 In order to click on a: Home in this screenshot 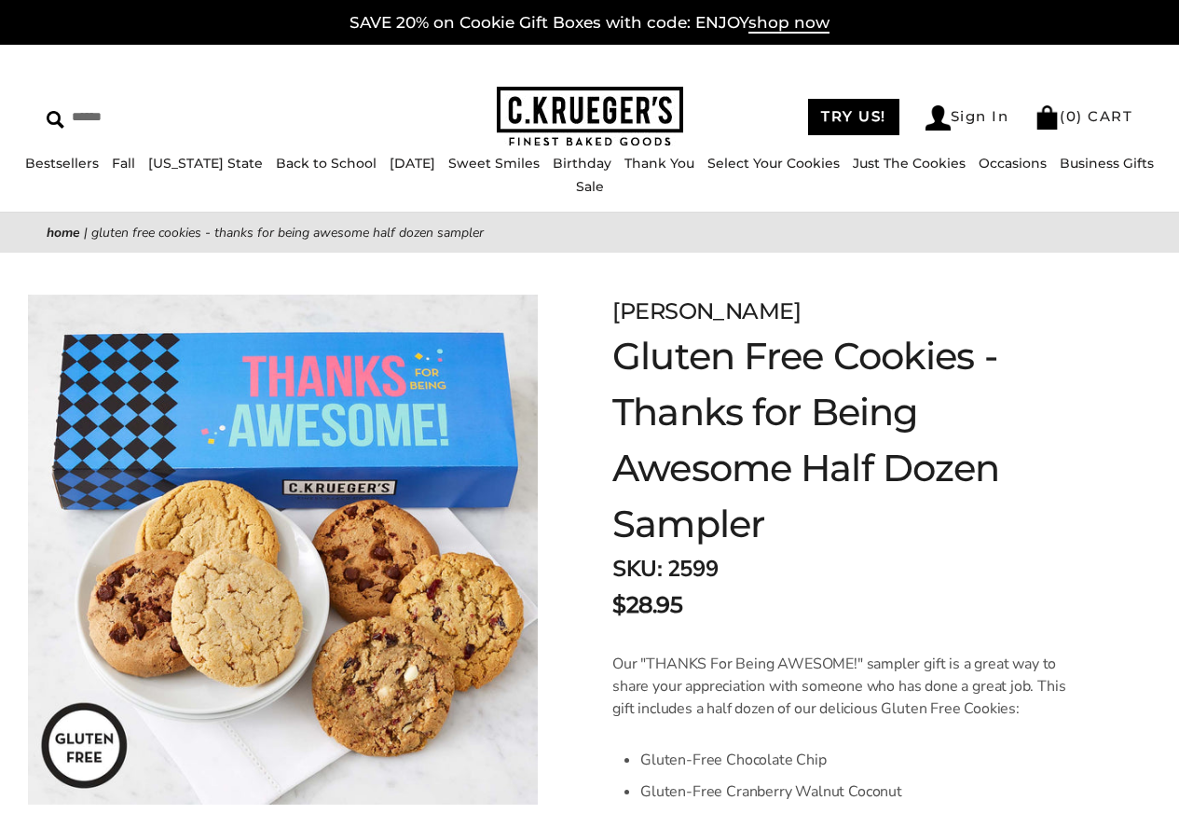, I will do `click(63, 232)`.